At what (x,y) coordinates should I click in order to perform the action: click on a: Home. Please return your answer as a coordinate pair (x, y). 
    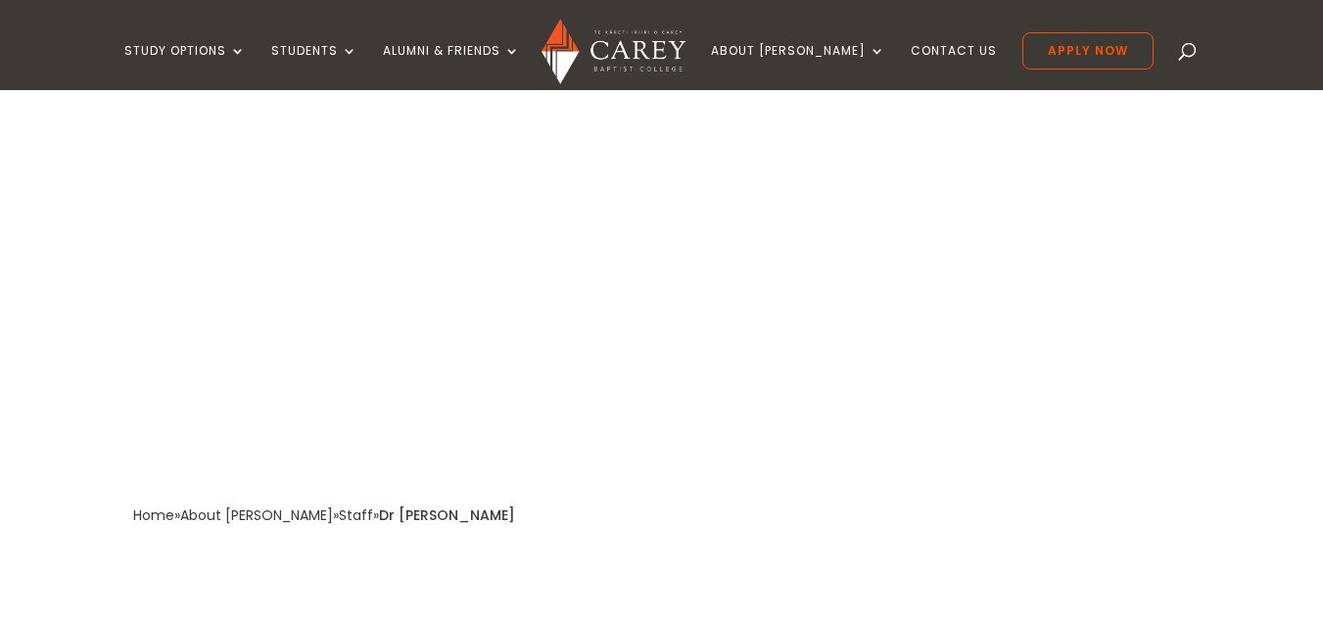
    Looking at the image, I should click on (154, 515).